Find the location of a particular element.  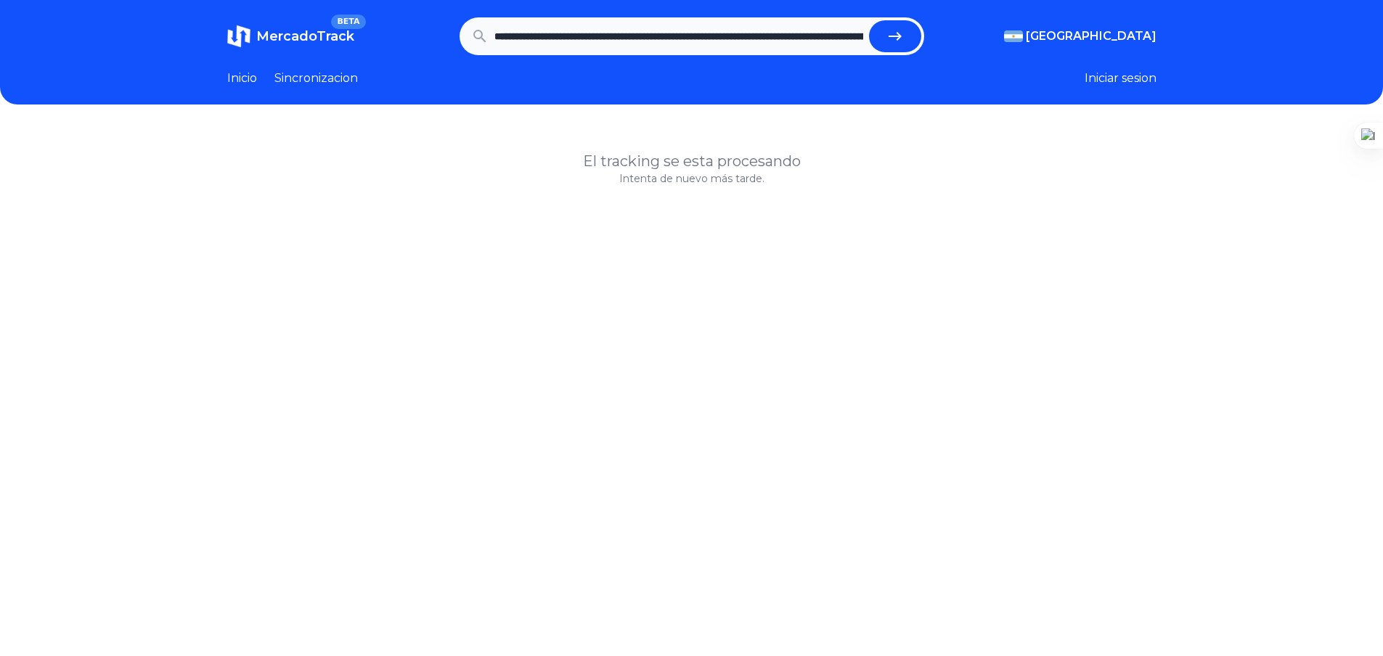

a: Sincronizacion is located at coordinates (316, 78).